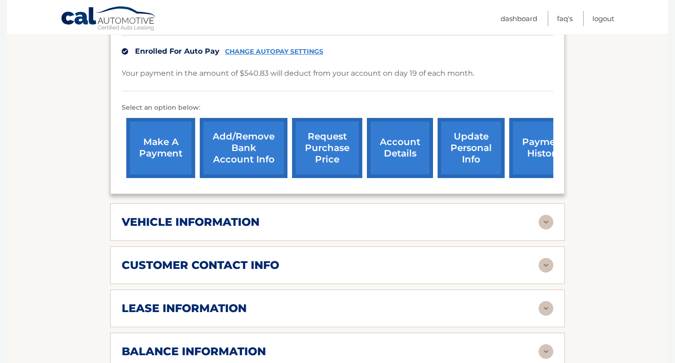 This screenshot has height=363, width=675. I want to click on a: request purchase price, so click(327, 148).